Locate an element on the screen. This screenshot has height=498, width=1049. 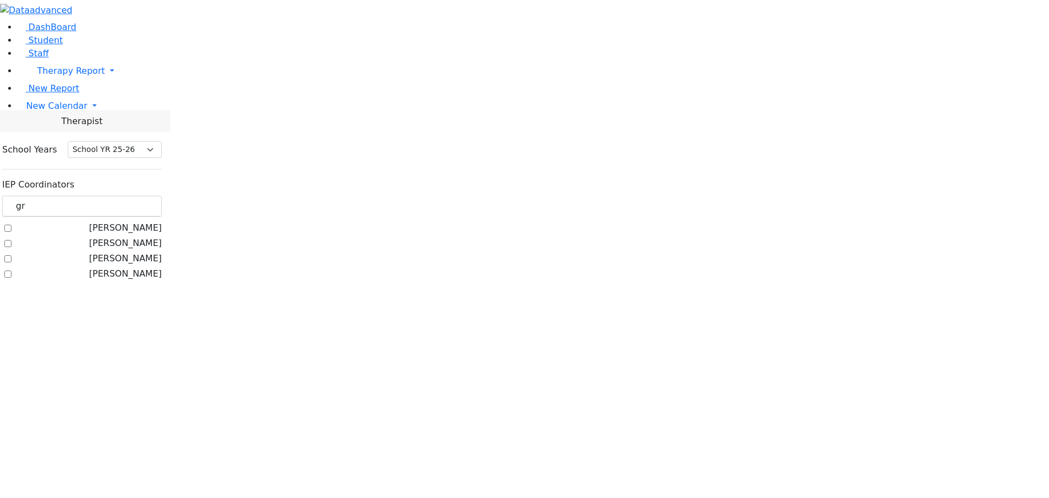
label: School Years is located at coordinates (30, 150).